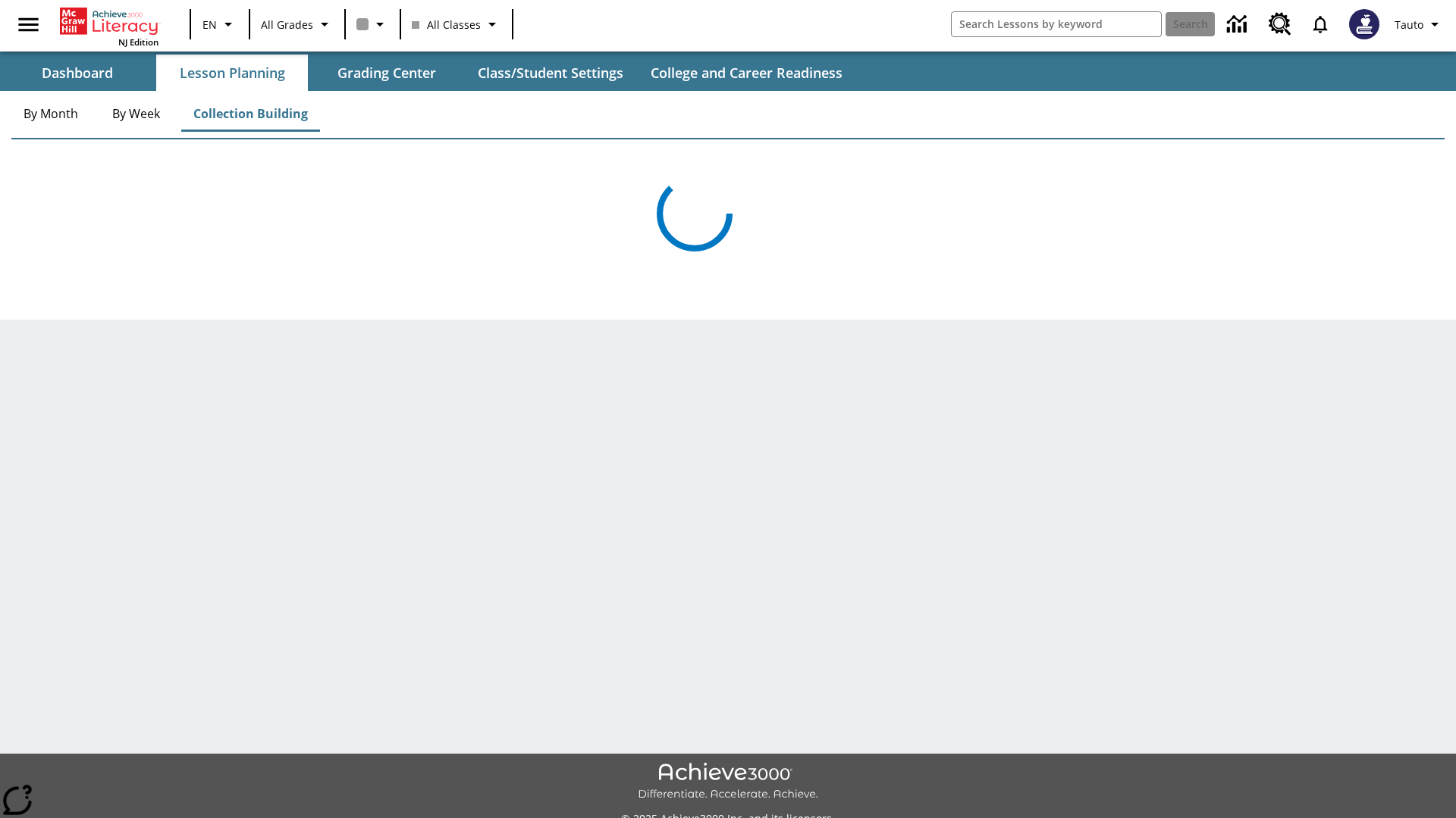 Image resolution: width=1456 pixels, height=818 pixels. Describe the element at coordinates (219, 24) in the screenshot. I see `button: Language: EN, Select a language` at that location.